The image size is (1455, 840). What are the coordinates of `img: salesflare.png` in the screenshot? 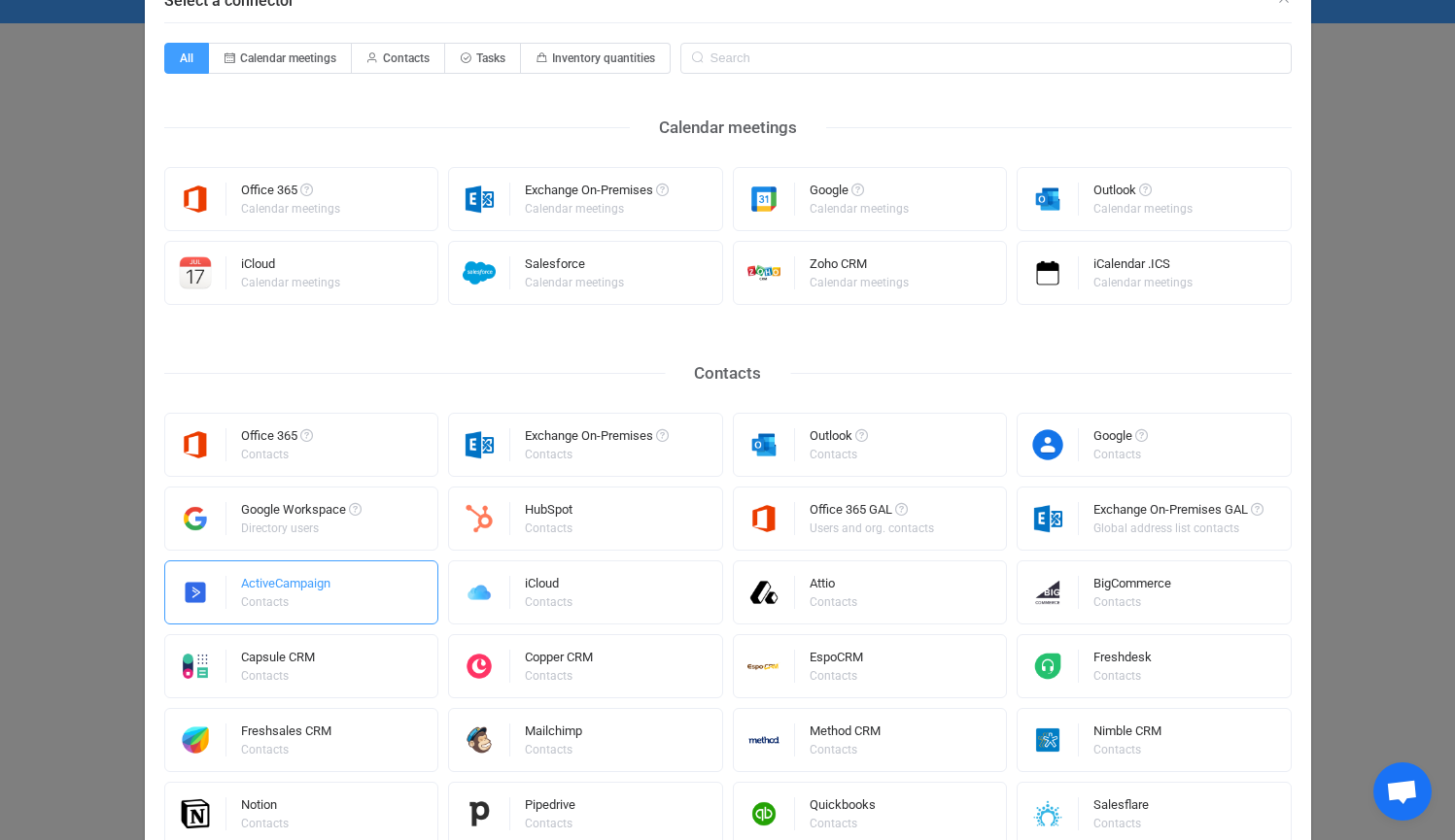 It's located at (1047, 814).